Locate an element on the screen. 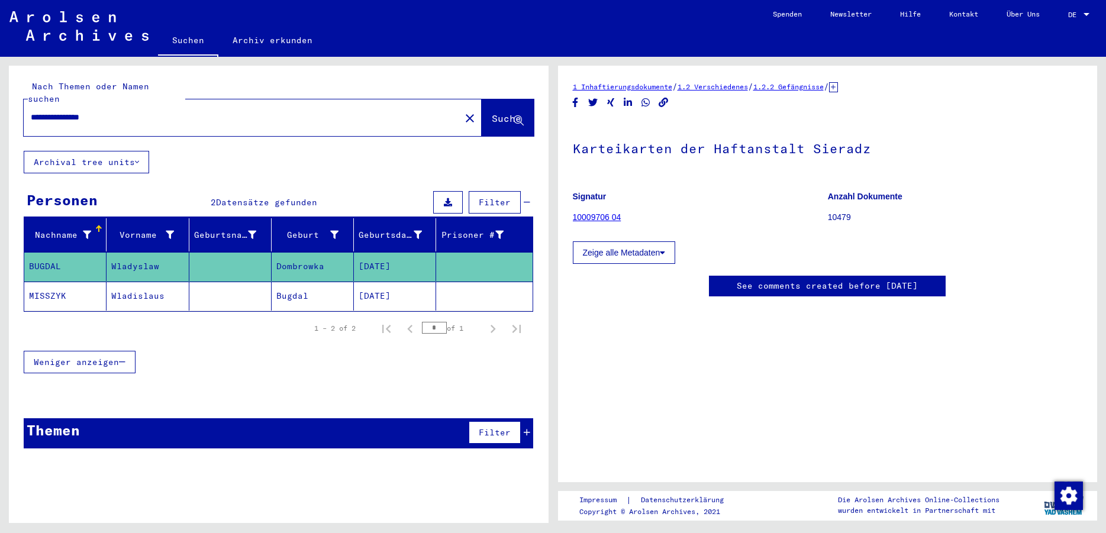 This screenshot has height=533, width=1106. mat-header-cell: Geburtsdatum is located at coordinates (395, 235).